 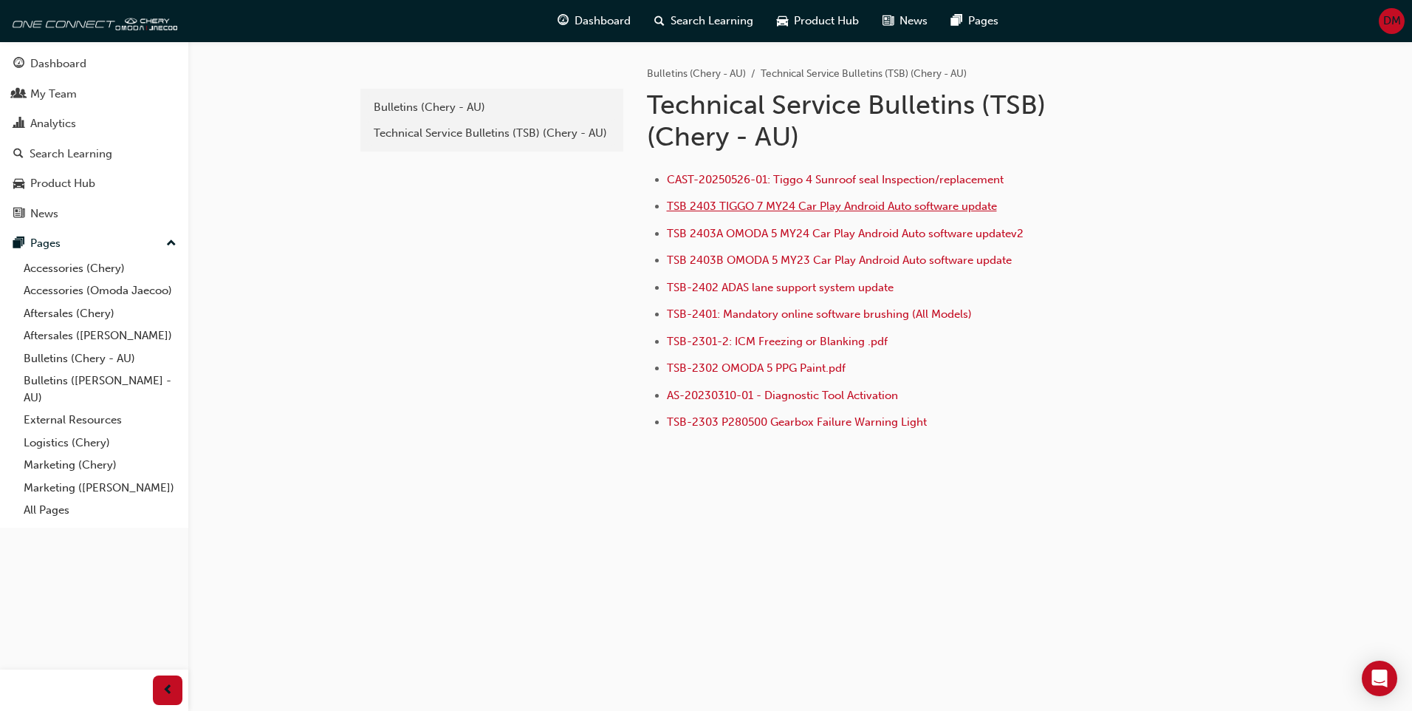 I want to click on a: TSB-2301-2: ICM Freezing or Blanking .pdf, so click(x=777, y=341).